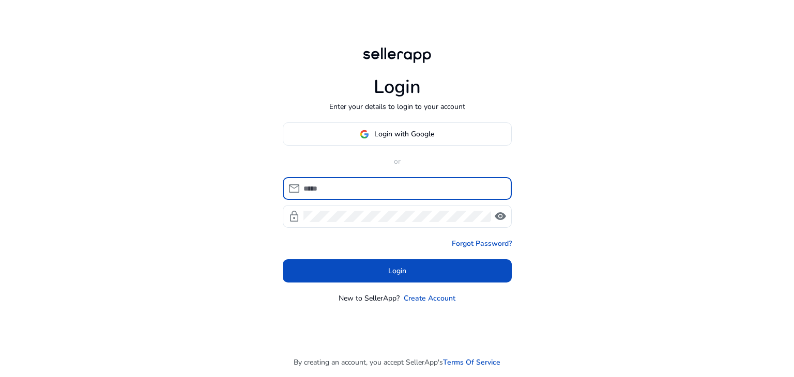 Image resolution: width=794 pixels, height=377 pixels. I want to click on h1: Login, so click(397, 87).